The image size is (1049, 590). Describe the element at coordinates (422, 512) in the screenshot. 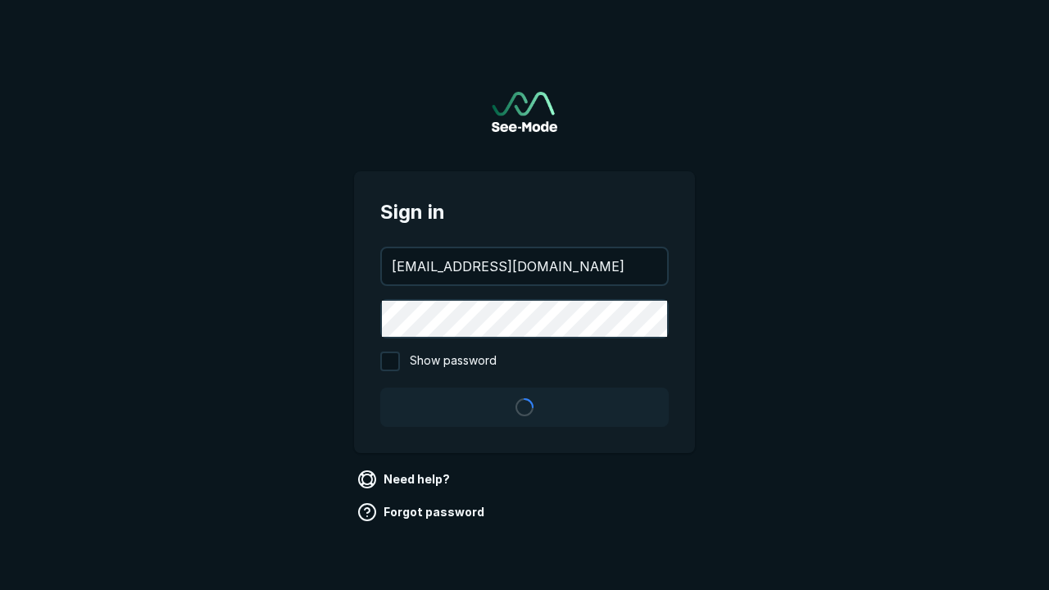

I see `a: Forgot password` at that location.